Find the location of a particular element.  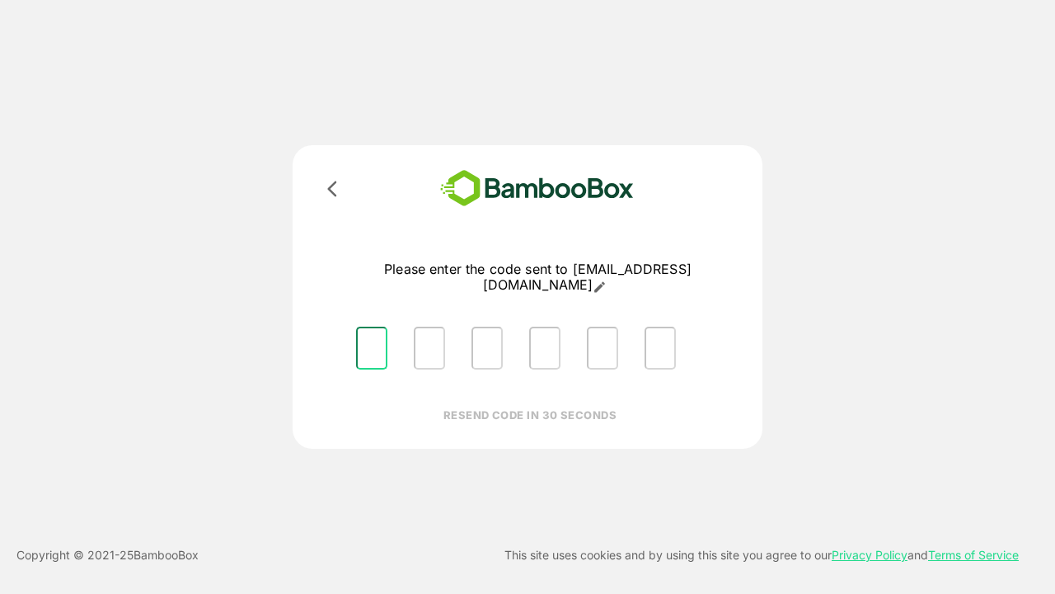

input: Please enter OTP character 2 is located at coordinates (430, 348).